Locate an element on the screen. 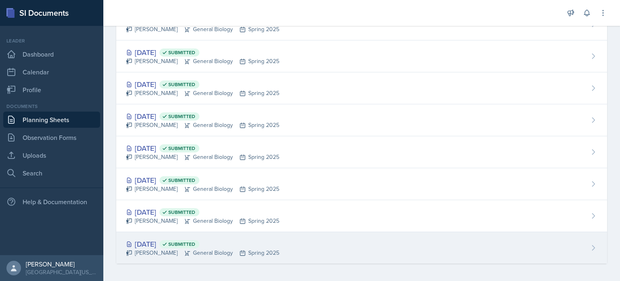  a: Uploads is located at coordinates (52, 155).